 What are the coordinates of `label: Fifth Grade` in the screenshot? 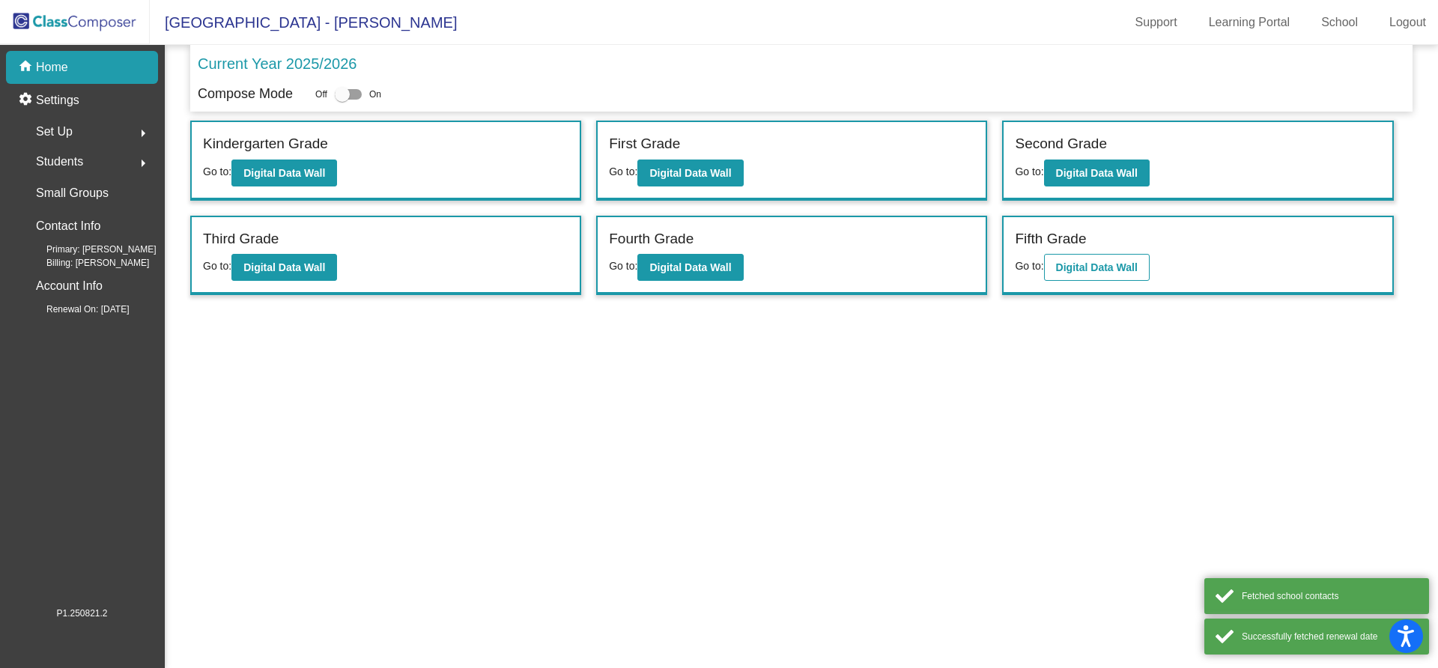 It's located at (1050, 239).